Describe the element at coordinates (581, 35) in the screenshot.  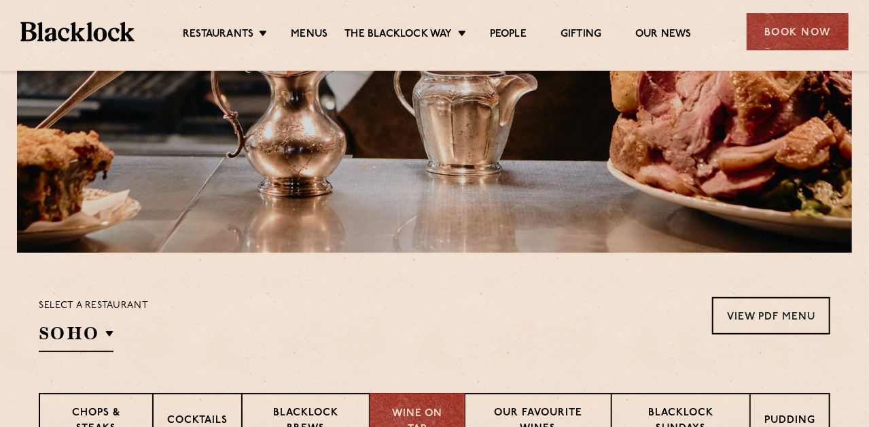
I see `a: Gifting` at that location.